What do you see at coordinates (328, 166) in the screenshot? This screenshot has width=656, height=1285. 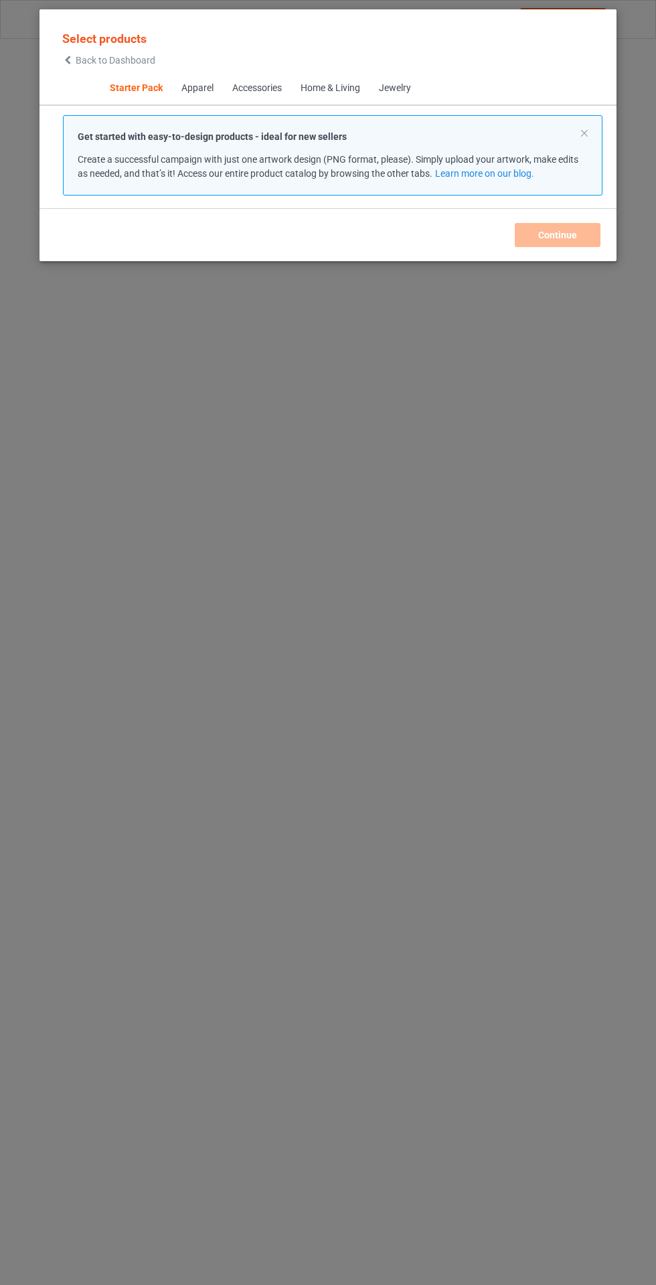 I see `span: Create a successful campaign with just one artwork design (PNG format, please). Simply upload you...` at bounding box center [328, 166].